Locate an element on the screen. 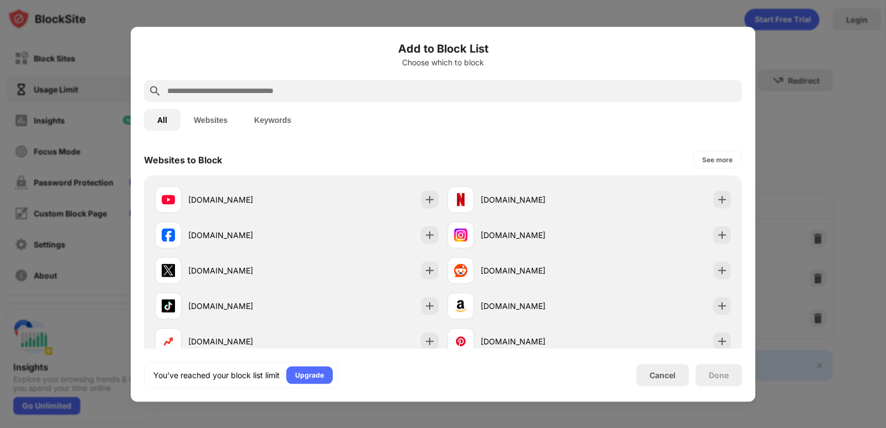 Image resolution: width=886 pixels, height=428 pixels. button: All is located at coordinates (162, 120).